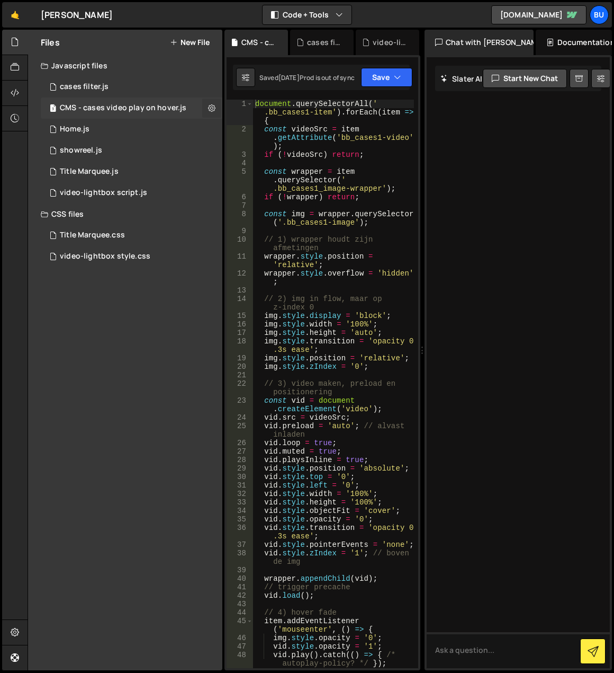 This screenshot has height=673, width=614. Describe the element at coordinates (462, 78) in the screenshot. I see `h2: Slater AI` at that location.